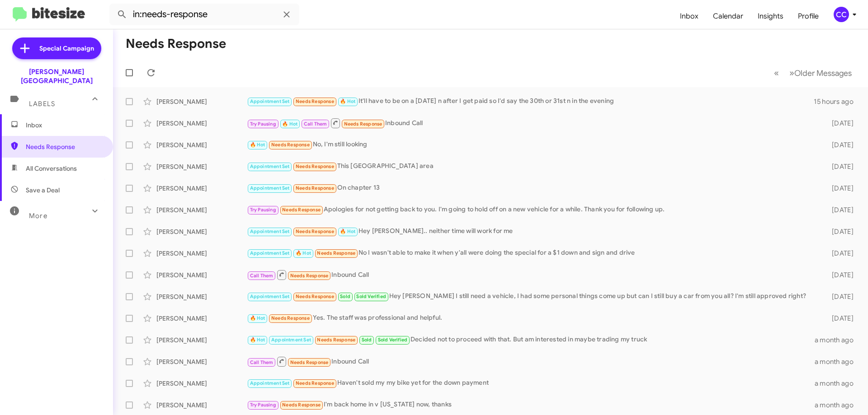 Image resolution: width=868 pixels, height=415 pixels. I want to click on div: On chapter 13, so click(532, 188).